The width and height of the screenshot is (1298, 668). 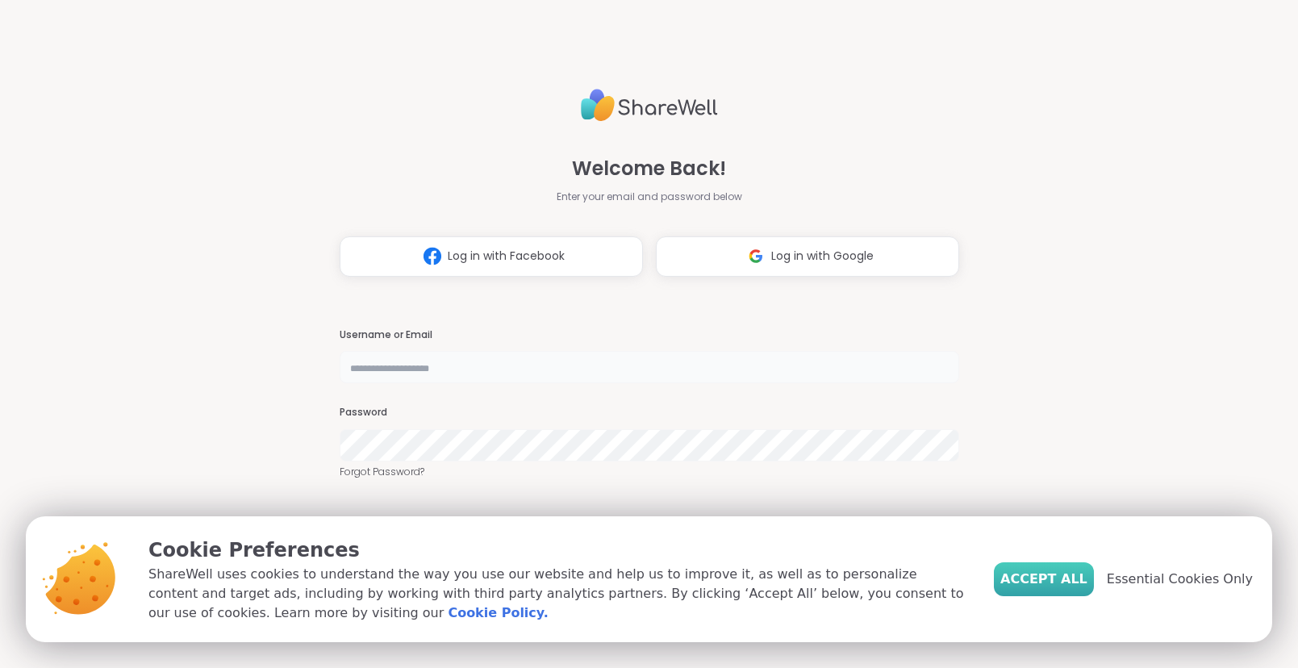 What do you see at coordinates (649, 335) in the screenshot?
I see `h3: Username or Email` at bounding box center [649, 335].